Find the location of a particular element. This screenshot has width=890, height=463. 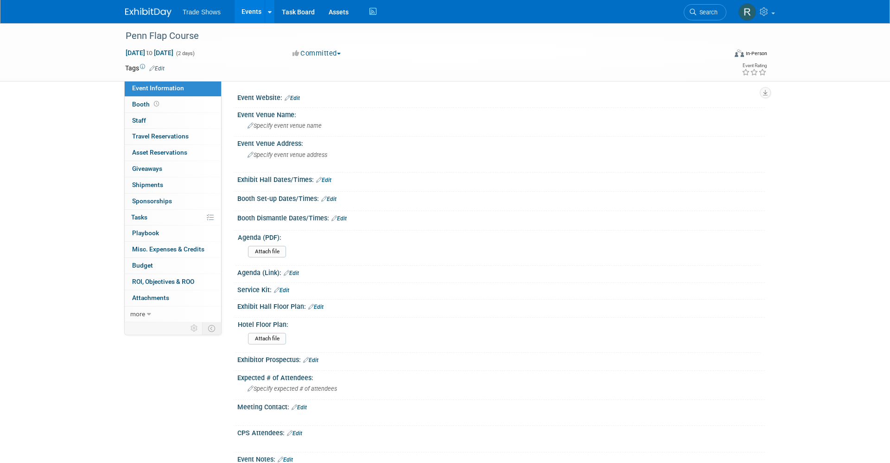

span: Specify event venue address is located at coordinates (287, 155).